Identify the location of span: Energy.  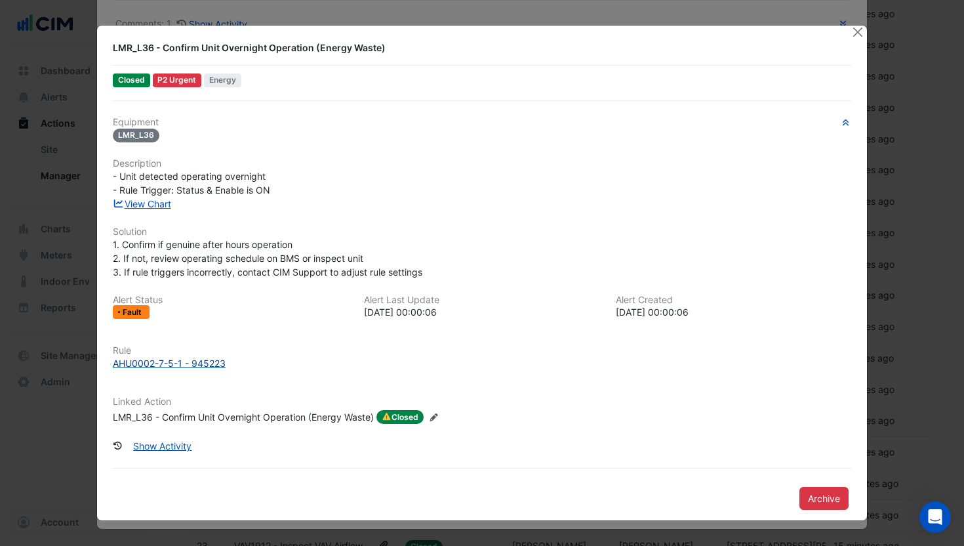
(222, 80).